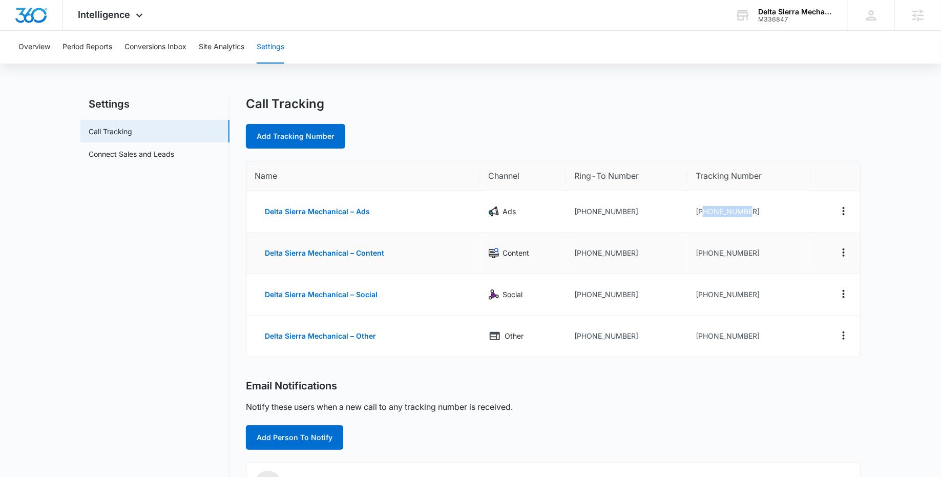 The width and height of the screenshot is (941, 477). Describe the element at coordinates (494, 253) in the screenshot. I see `img: Content` at that location.